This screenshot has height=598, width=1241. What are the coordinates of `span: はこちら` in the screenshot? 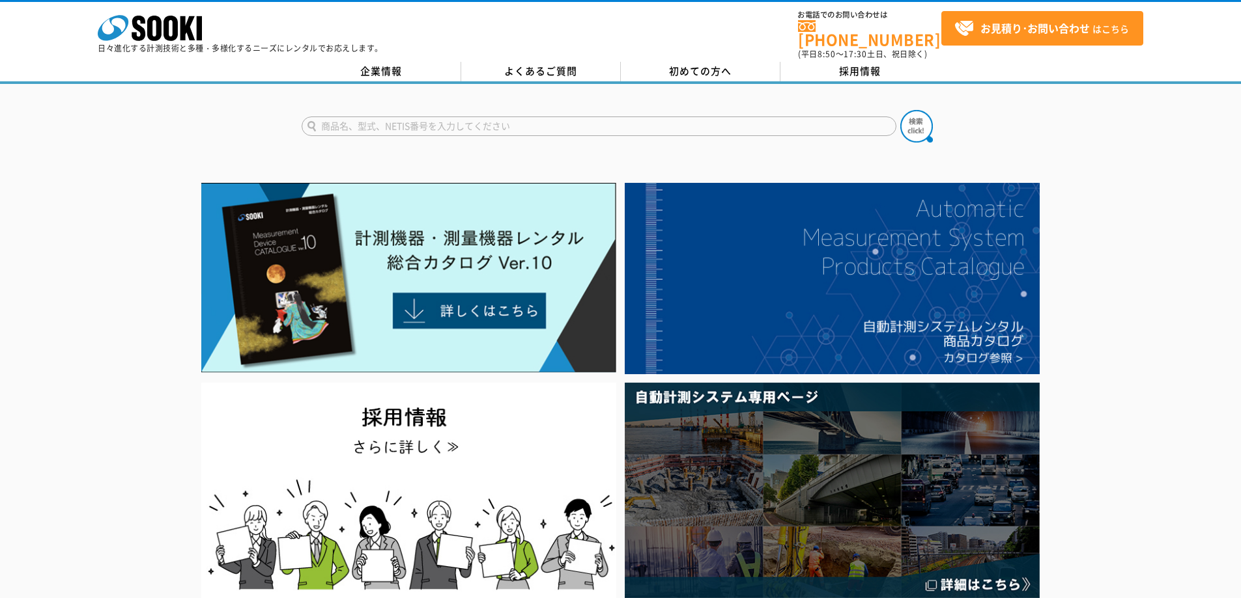 It's located at (1041, 29).